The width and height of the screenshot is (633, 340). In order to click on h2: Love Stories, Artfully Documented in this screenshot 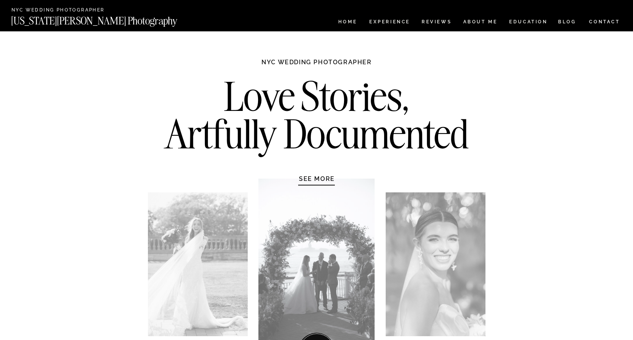, I will do `click(316, 118)`.